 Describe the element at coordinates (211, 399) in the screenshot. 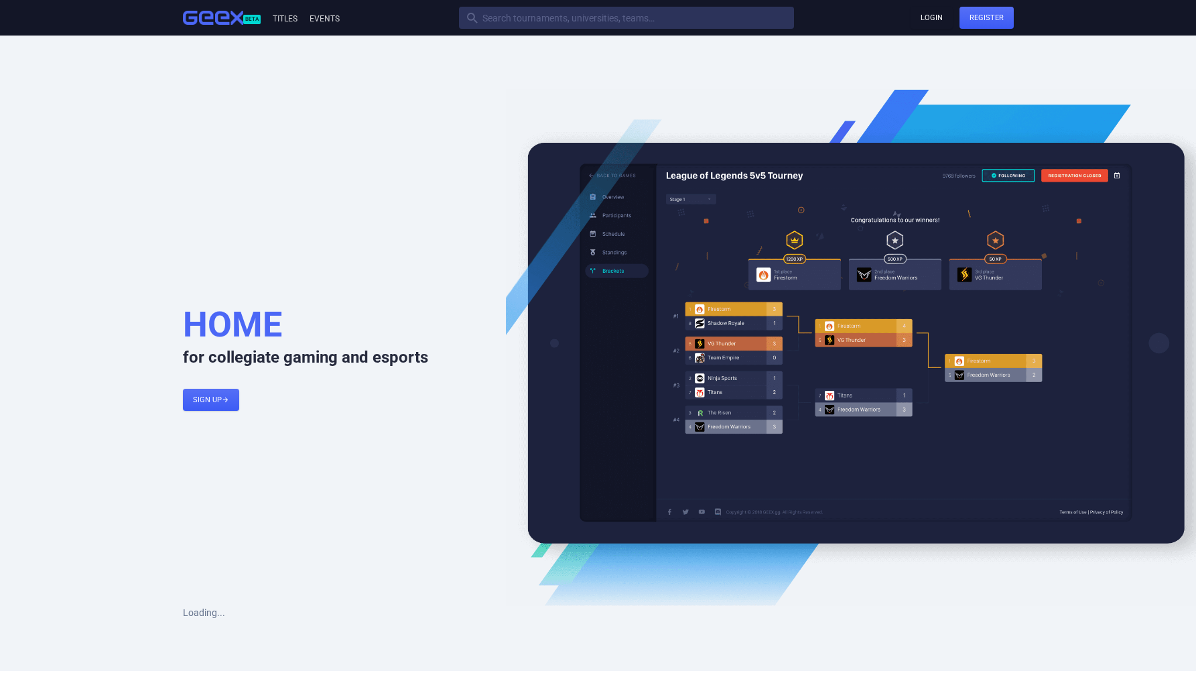

I see `a: Sign up` at that location.